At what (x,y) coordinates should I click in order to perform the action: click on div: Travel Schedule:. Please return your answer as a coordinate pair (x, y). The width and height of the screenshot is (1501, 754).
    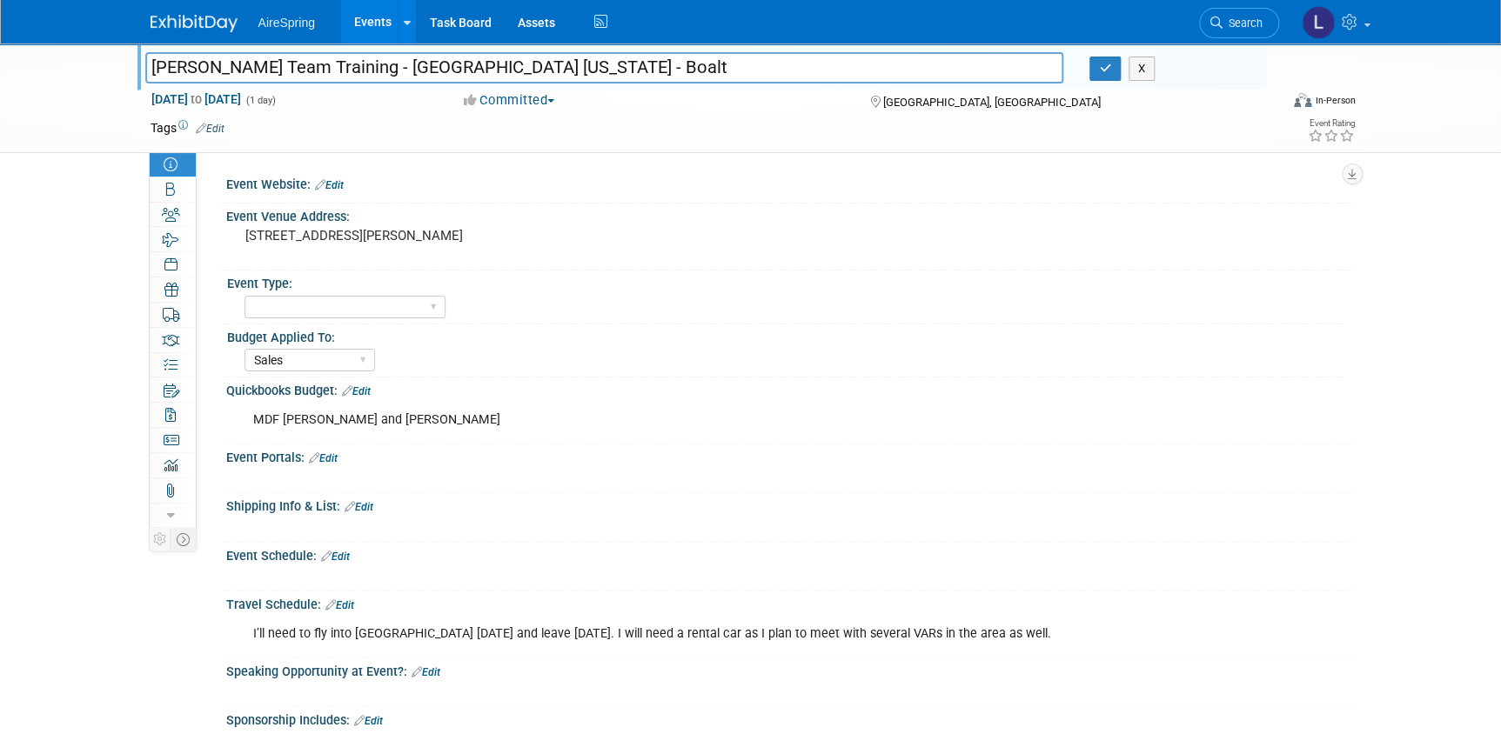
    Looking at the image, I should click on (788, 603).